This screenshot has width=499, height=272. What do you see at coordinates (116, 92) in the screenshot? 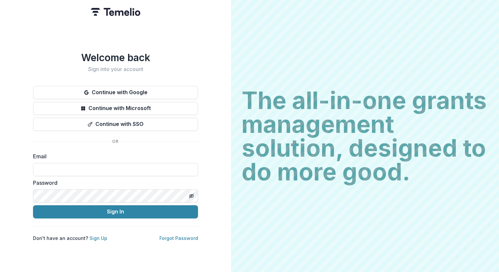
I see `button: Continue with Google` at bounding box center [116, 92].